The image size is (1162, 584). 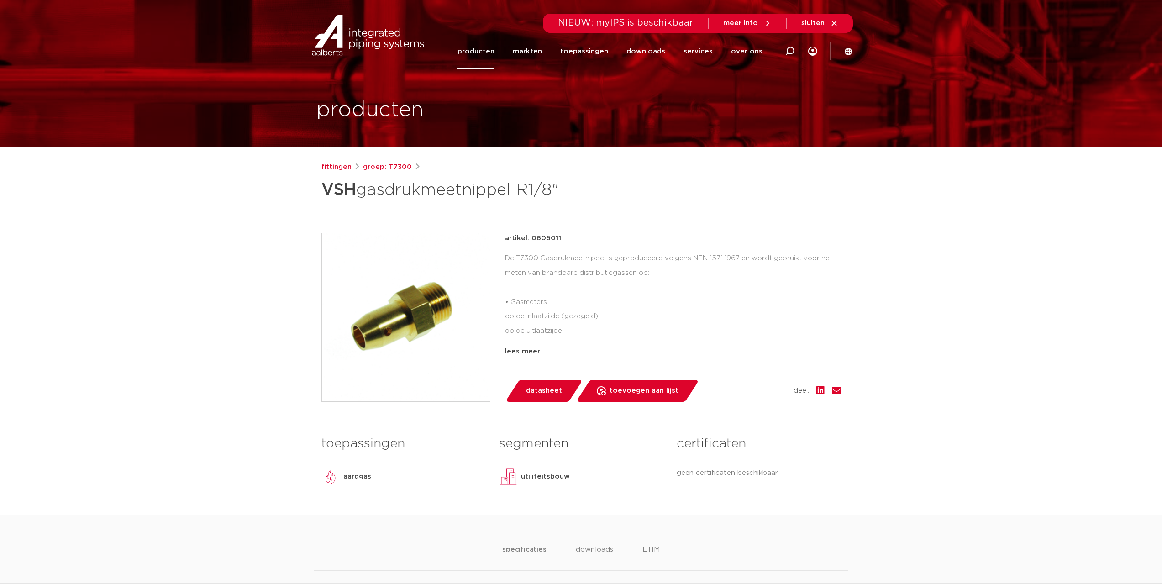 What do you see at coordinates (403, 444) in the screenshot?
I see `h3: toepassingen` at bounding box center [403, 444].